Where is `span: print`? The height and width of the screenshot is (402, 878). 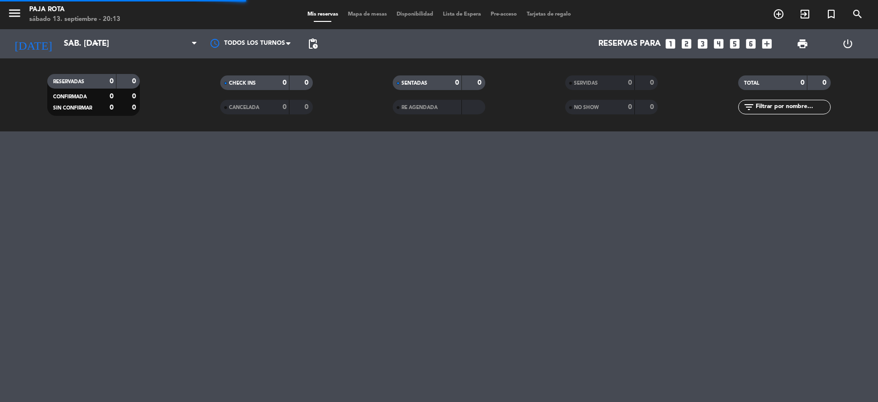
span: print is located at coordinates (802, 44).